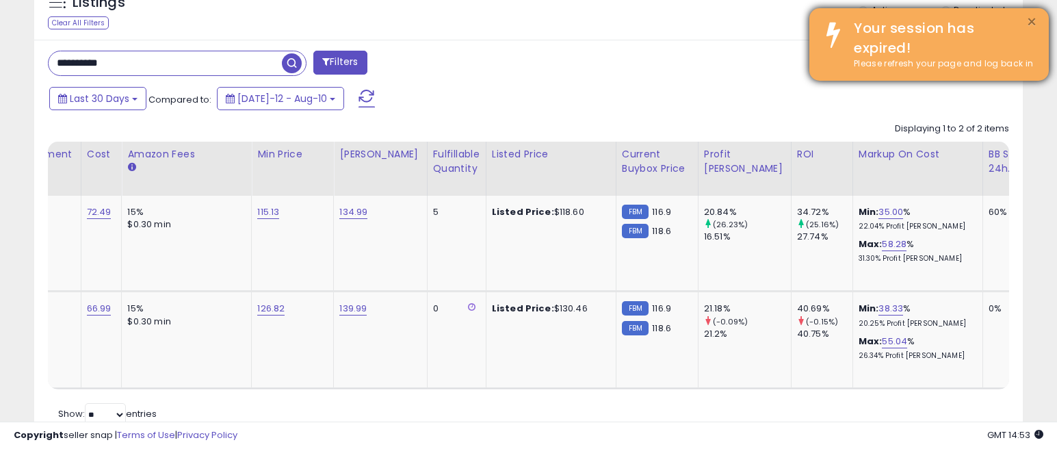 The width and height of the screenshot is (1057, 449). Describe the element at coordinates (952, 129) in the screenshot. I see `div: Displaying 1 to 2 of 2 items` at that location.